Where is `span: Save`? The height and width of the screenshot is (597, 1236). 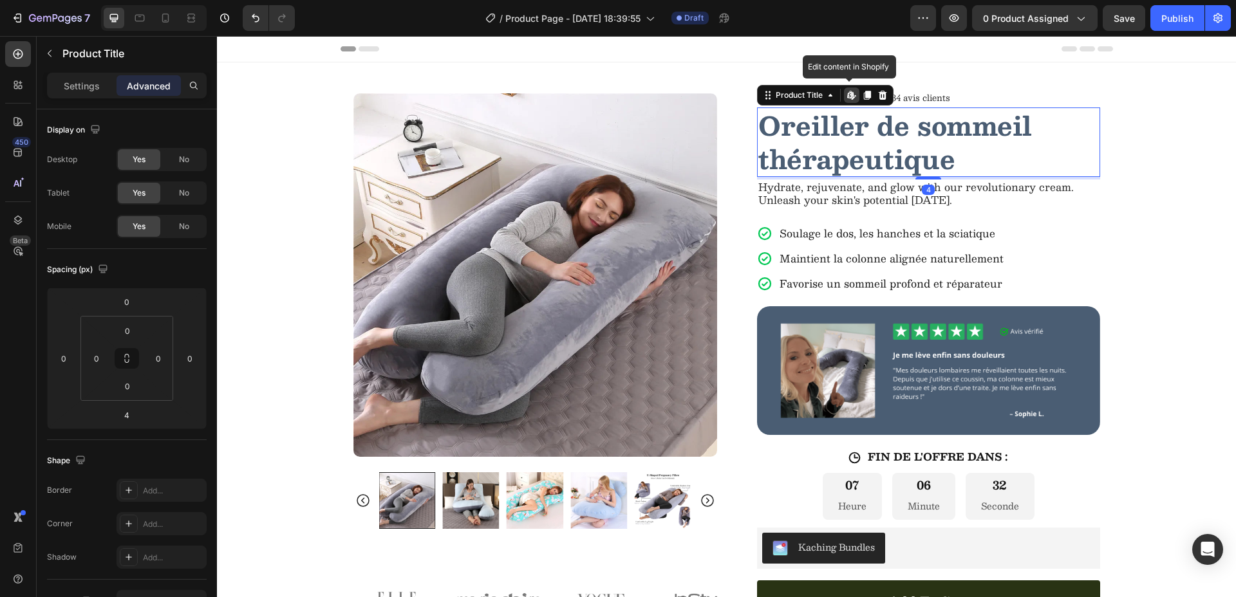 span: Save is located at coordinates (1124, 18).